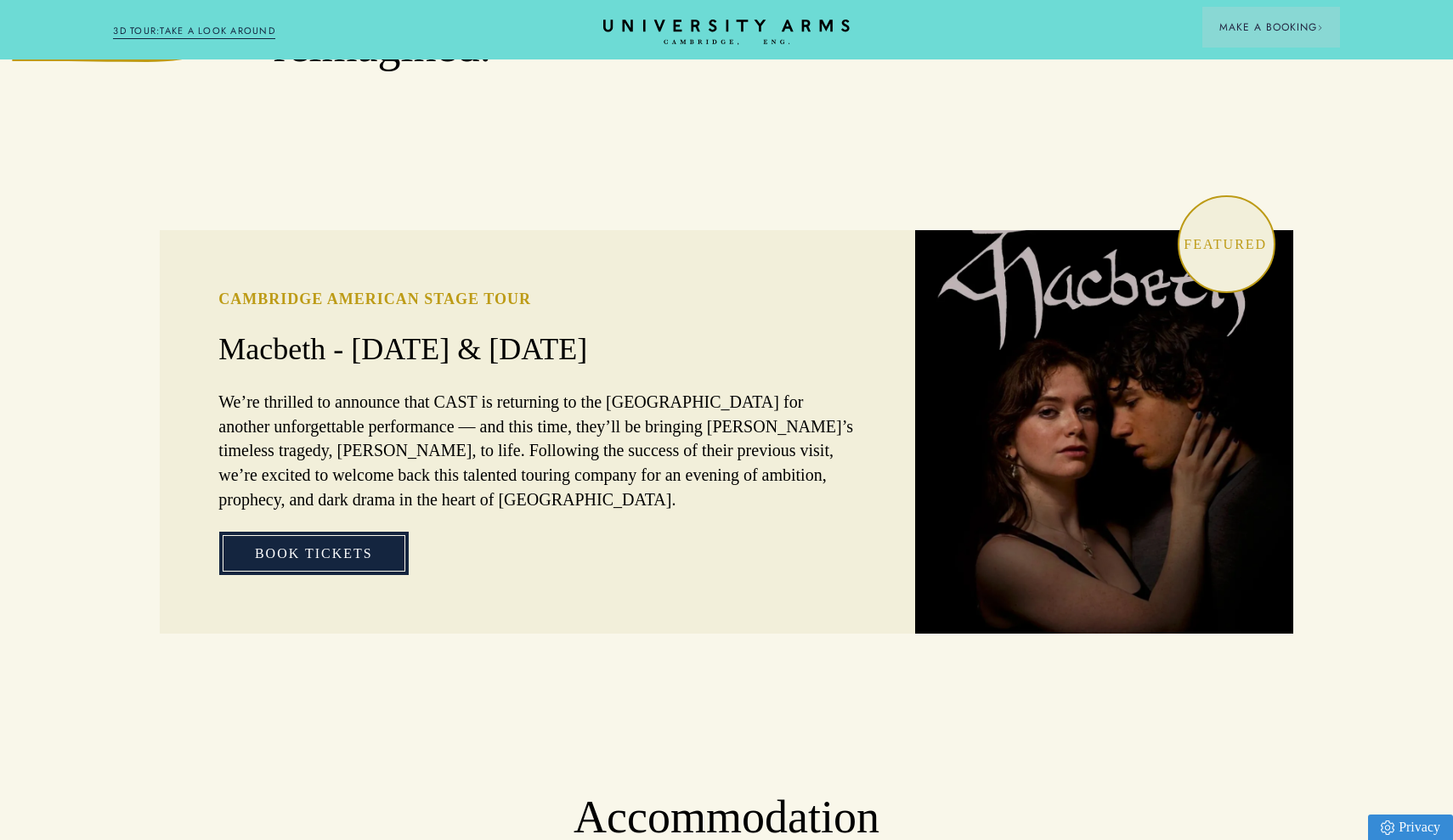 The image size is (1453, 840). I want to click on button: Make a BookingArrow icon, so click(1271, 27).